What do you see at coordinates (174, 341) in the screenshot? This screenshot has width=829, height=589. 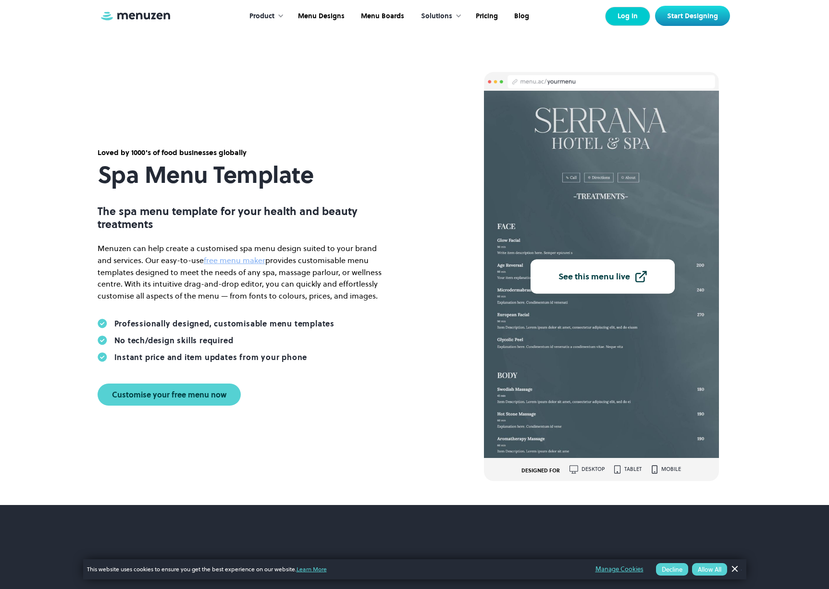 I see `div: No tech/design skills required` at bounding box center [174, 341].